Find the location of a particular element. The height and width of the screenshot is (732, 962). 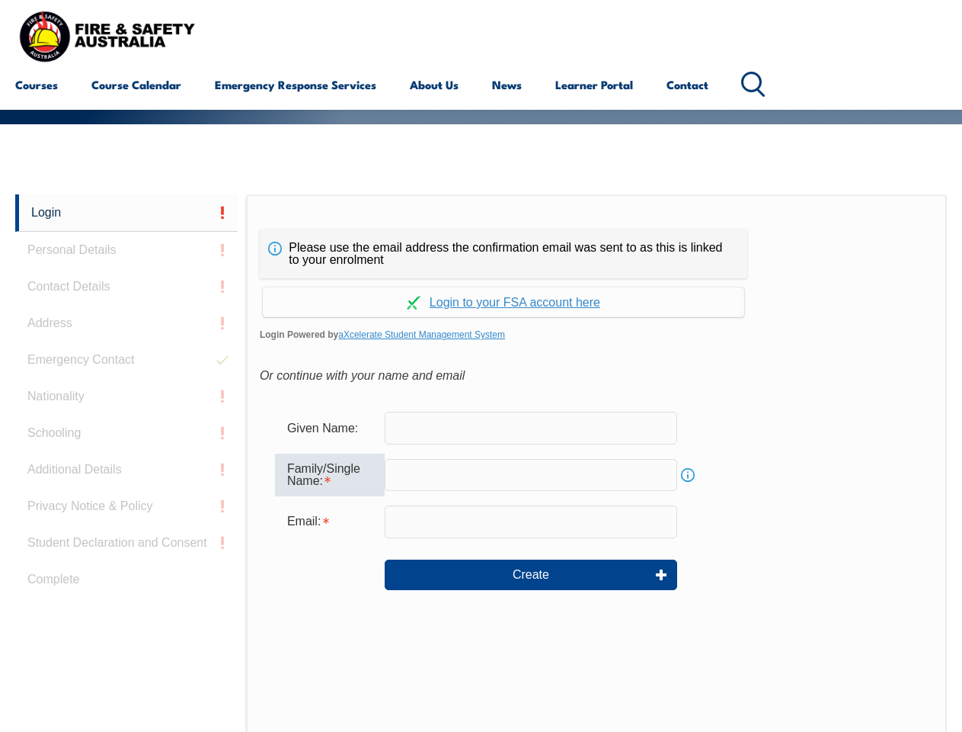

a: About Us is located at coordinates (434, 85).